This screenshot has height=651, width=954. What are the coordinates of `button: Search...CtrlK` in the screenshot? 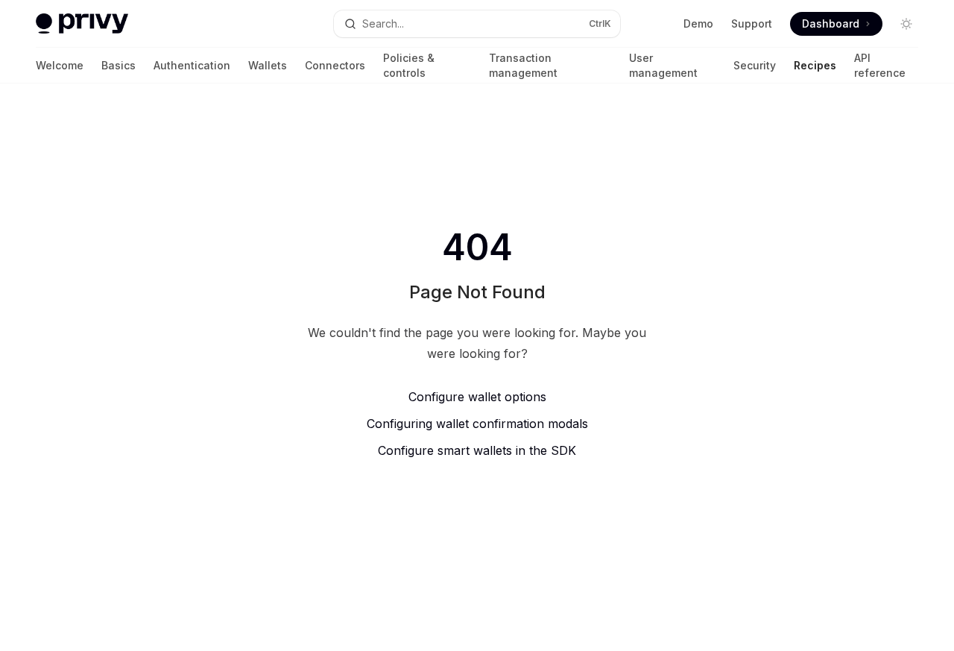 It's located at (477, 24).